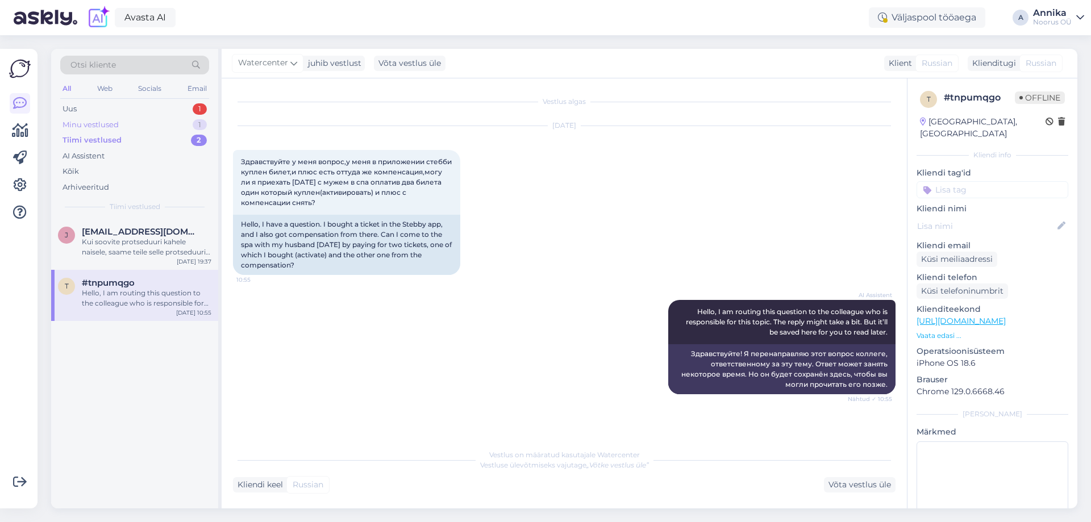 This screenshot has height=522, width=1091. I want to click on i: „Võtke vestlus üle”, so click(618, 465).